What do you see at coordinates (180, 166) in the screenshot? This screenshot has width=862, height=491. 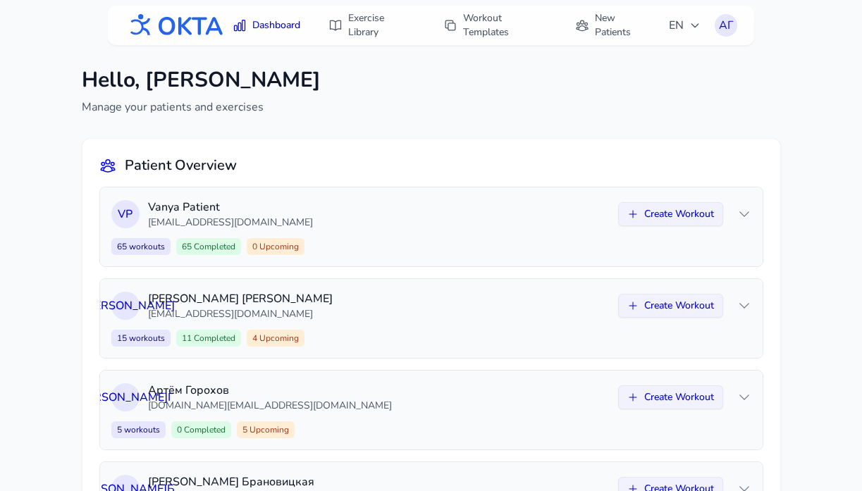 I see `h2: Patient Overview` at bounding box center [180, 166].